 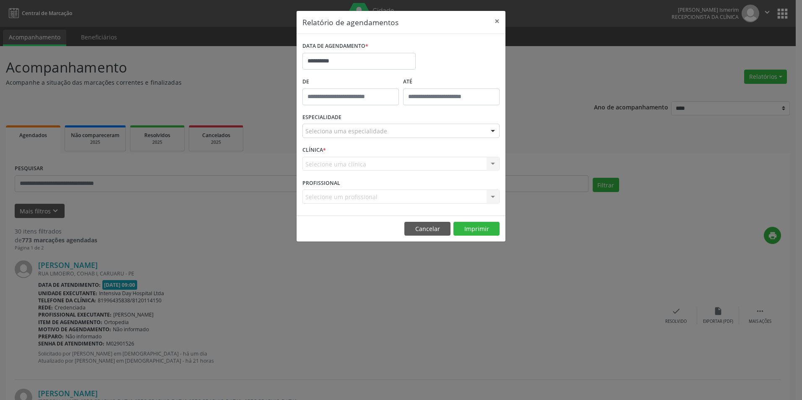 I want to click on label: CLÍNICA, so click(x=314, y=150).